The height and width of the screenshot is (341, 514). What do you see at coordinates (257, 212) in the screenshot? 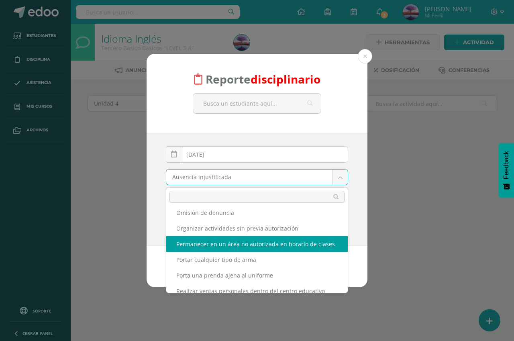
I see `div: Omisión de denuncia` at bounding box center [257, 212].